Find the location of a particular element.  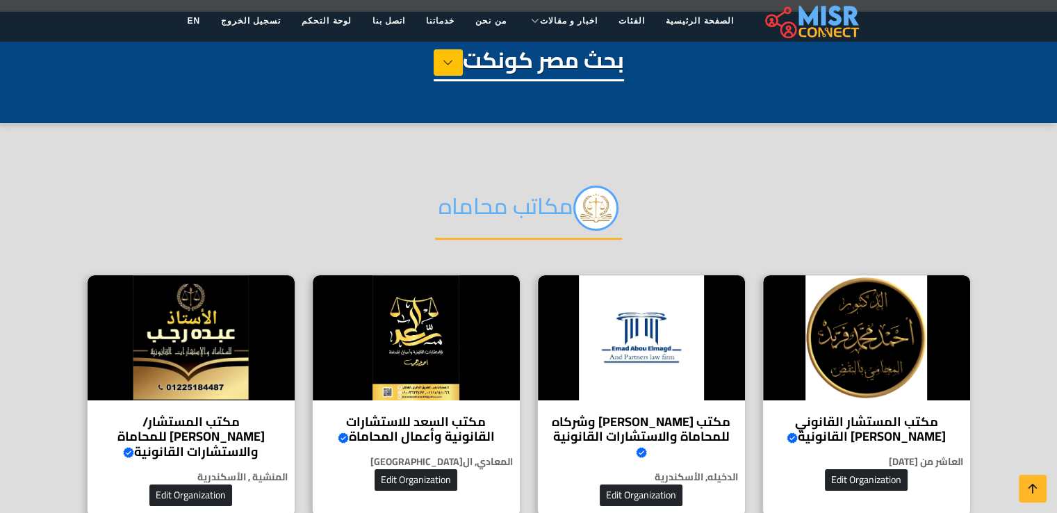

a: من نحن is located at coordinates (491, 21).